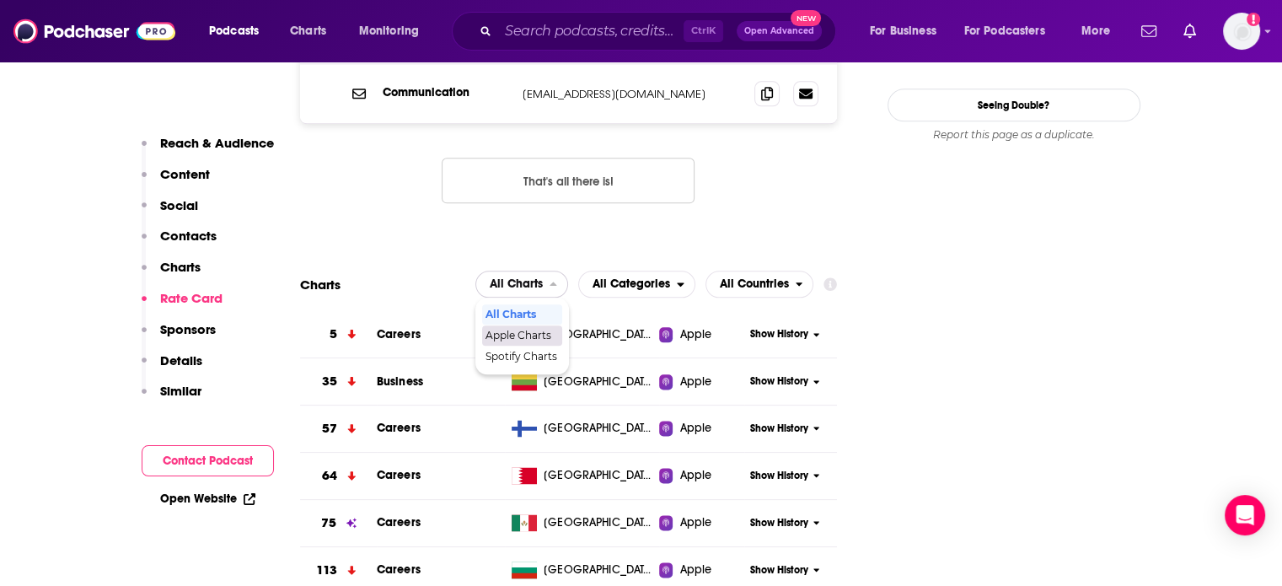 This screenshot has height=586, width=1282. Describe the element at coordinates (399, 381) in the screenshot. I see `span: Business` at that location.